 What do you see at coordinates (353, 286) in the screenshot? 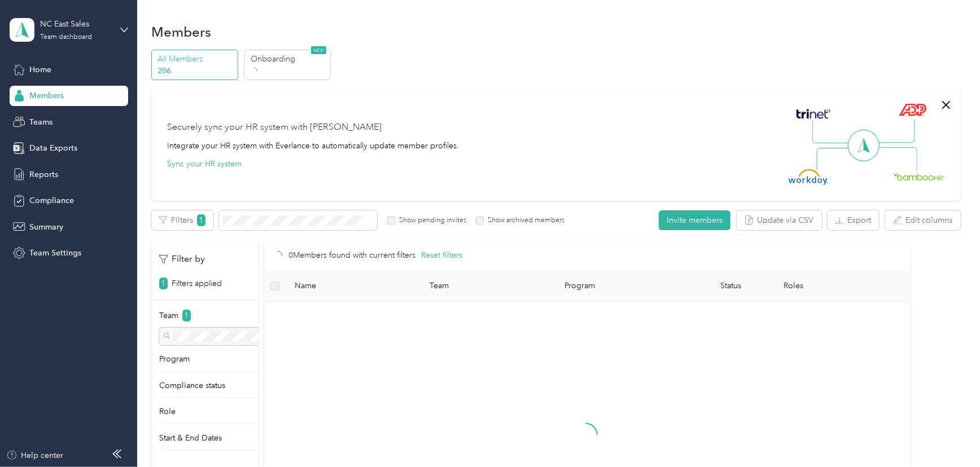
I see `span: Name` at bounding box center [353, 286].